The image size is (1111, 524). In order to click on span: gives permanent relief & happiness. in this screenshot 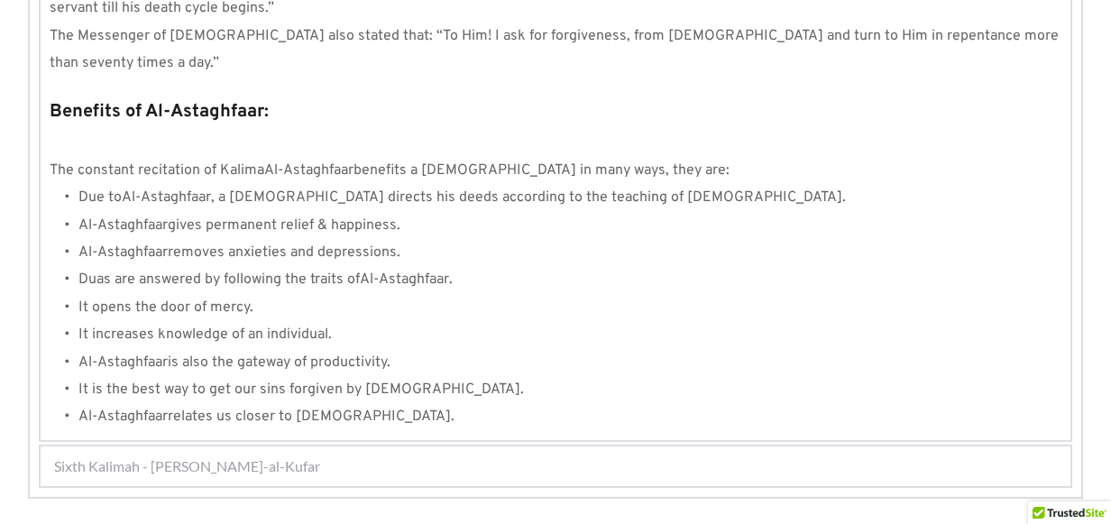, I will do `click(284, 225)`.